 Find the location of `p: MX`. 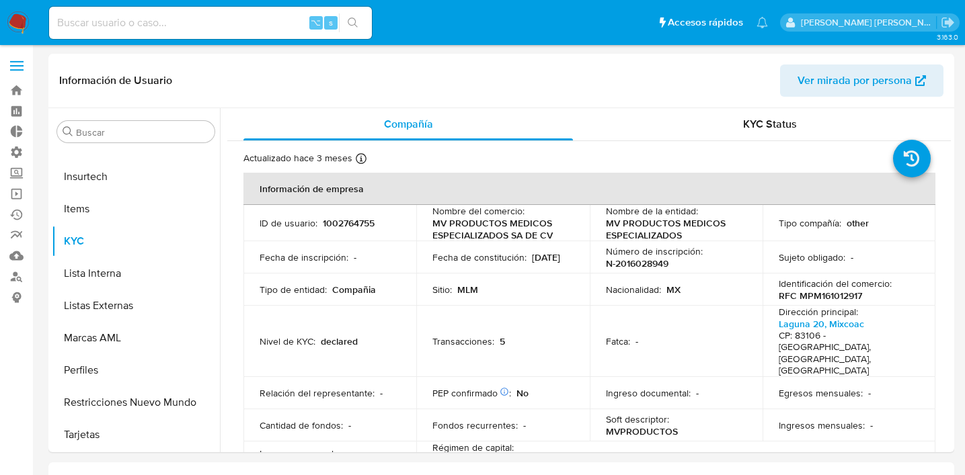

p: MX is located at coordinates (673, 290).